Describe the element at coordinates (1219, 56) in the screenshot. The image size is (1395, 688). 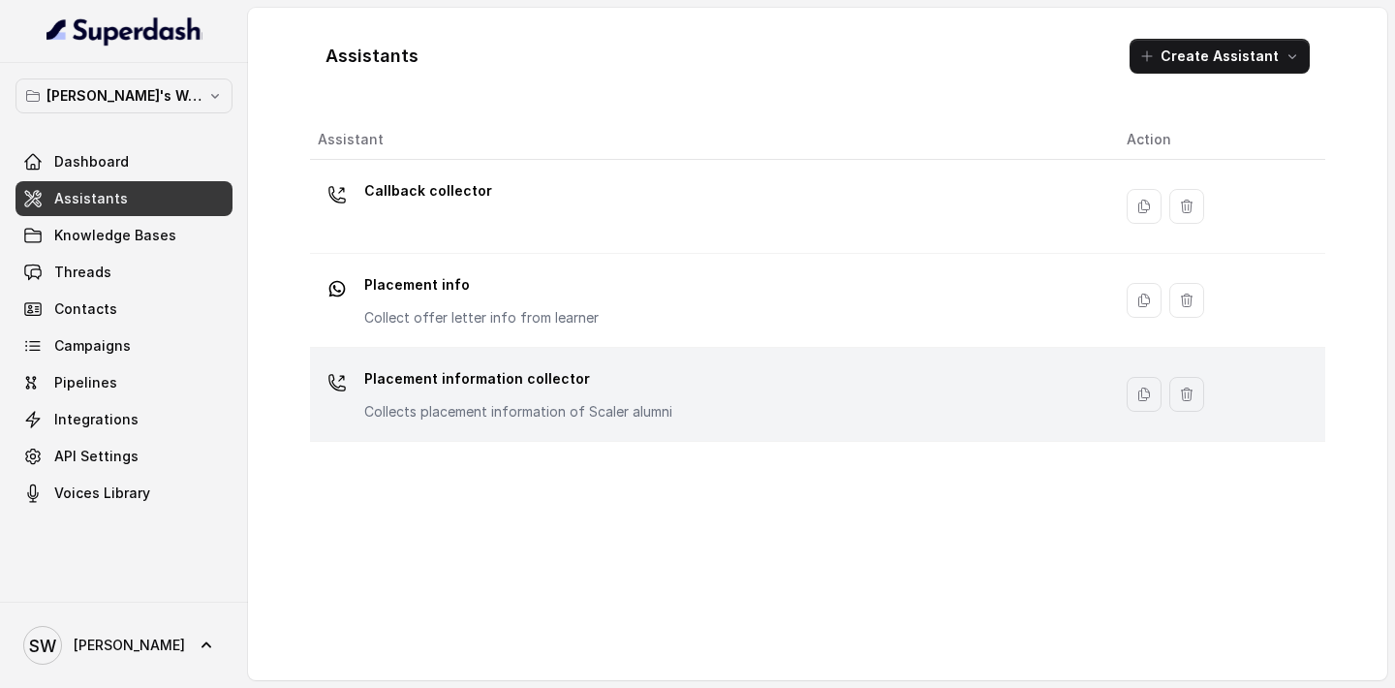
I see `button: Create Assistant` at that location.